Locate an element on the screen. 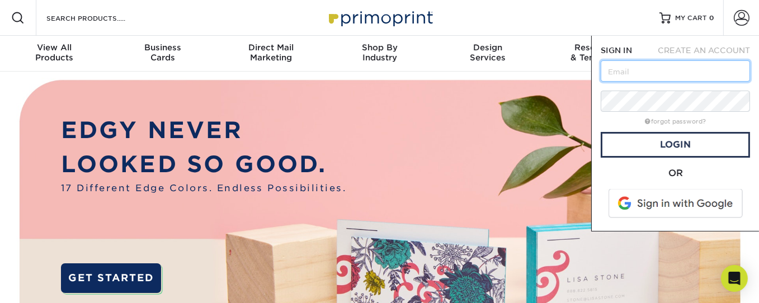 Image resolution: width=759 pixels, height=303 pixels. span: Shop By is located at coordinates (380, 48).